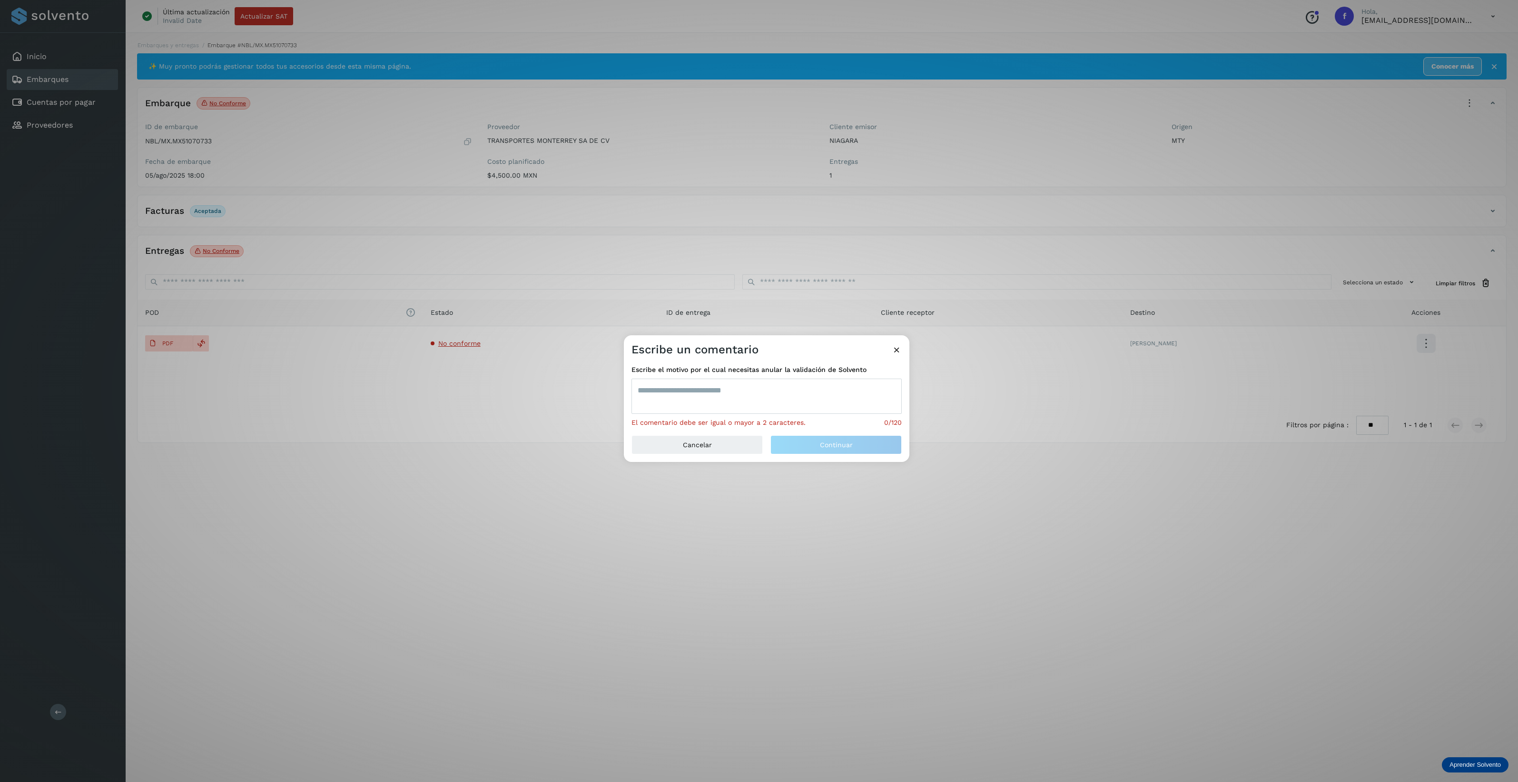  Describe the element at coordinates (836, 445) in the screenshot. I see `button: Continuar` at that location.